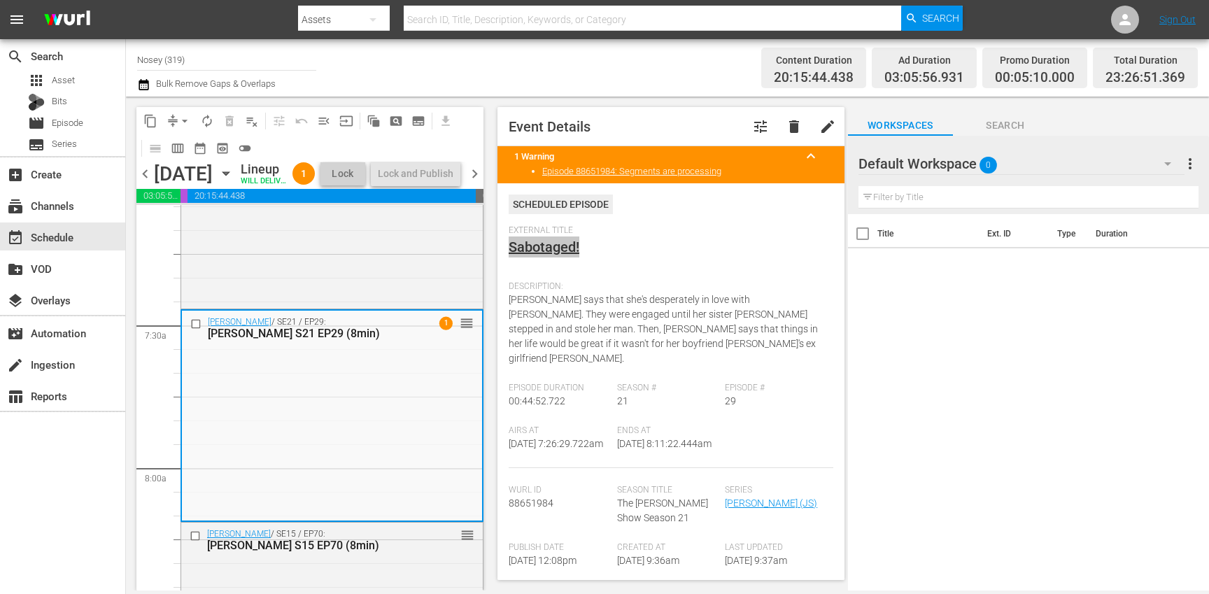 This screenshot has height=594, width=1209. Describe the element at coordinates (667, 431) in the screenshot. I see `span: Ends At` at that location.